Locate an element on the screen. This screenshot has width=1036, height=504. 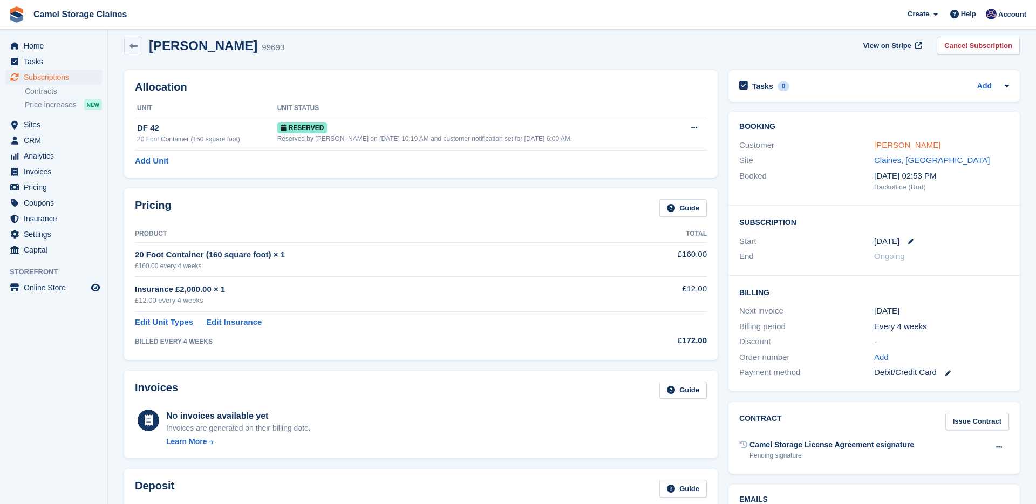
span: Pricing is located at coordinates (56, 187).